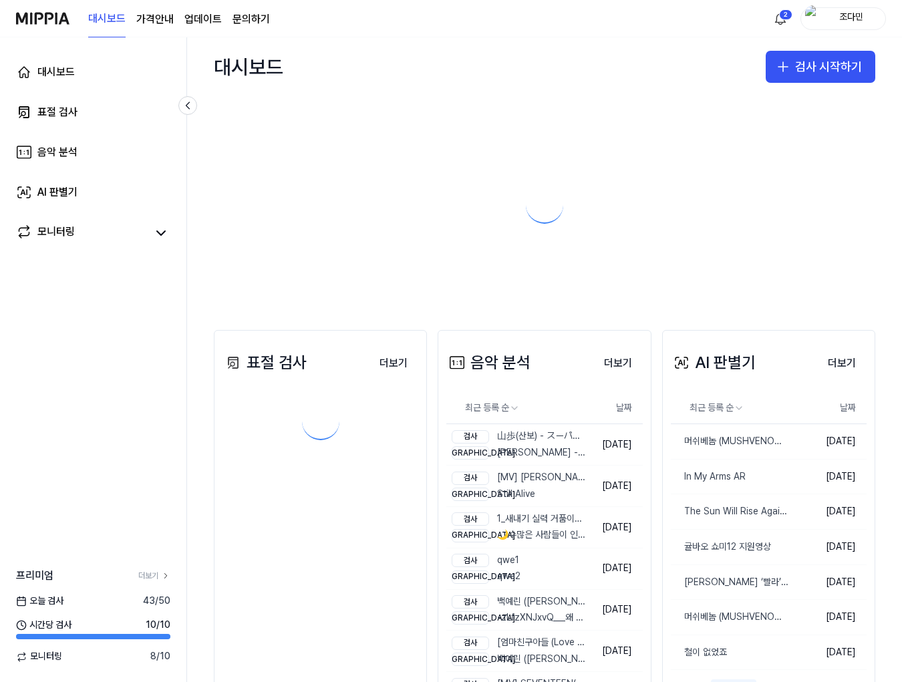  Describe the element at coordinates (160, 657) in the screenshot. I see `span: 8 / 10` at that location.